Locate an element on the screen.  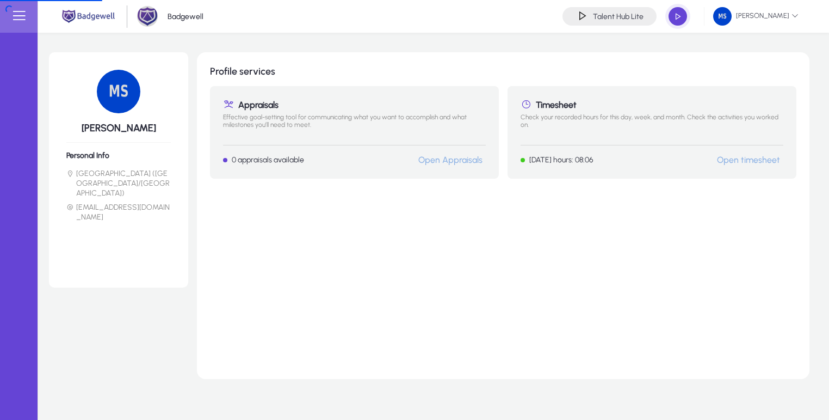
p: Badgewell is located at coordinates (186, 16).